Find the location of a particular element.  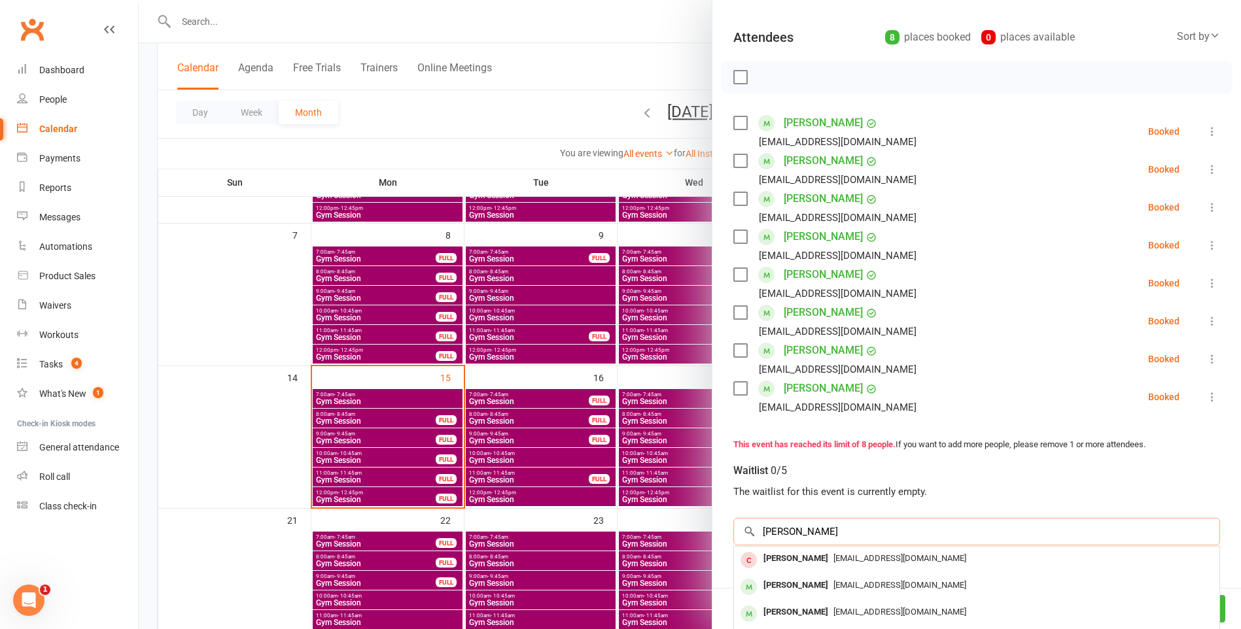

a: General attendance kiosk mode is located at coordinates (77, 447).